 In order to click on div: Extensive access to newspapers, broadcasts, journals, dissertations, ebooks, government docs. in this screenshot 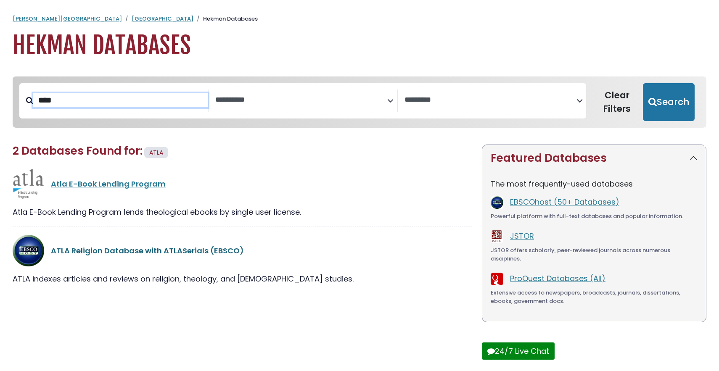, I will do `click(594, 297)`.